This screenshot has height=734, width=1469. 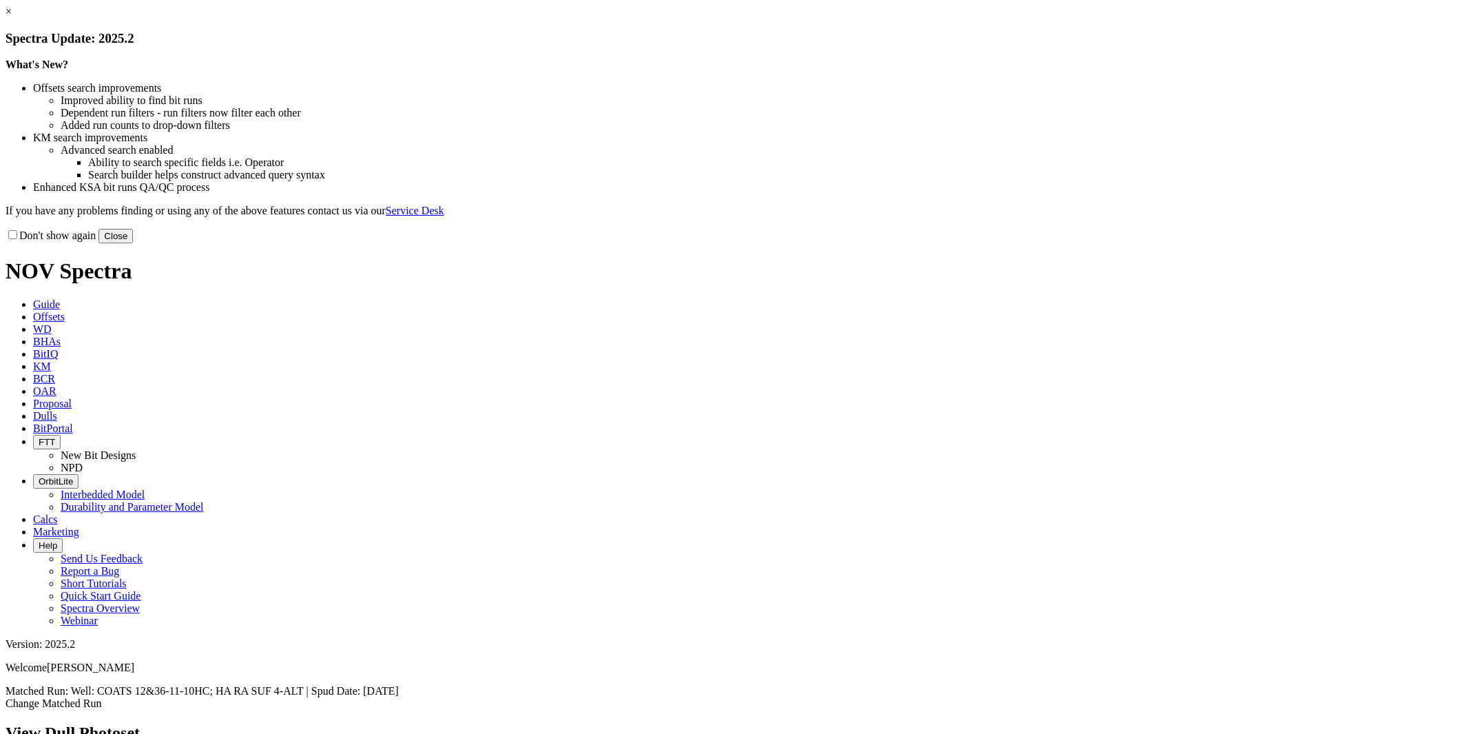 What do you see at coordinates (116, 236) in the screenshot?
I see `button: Close` at bounding box center [116, 236].